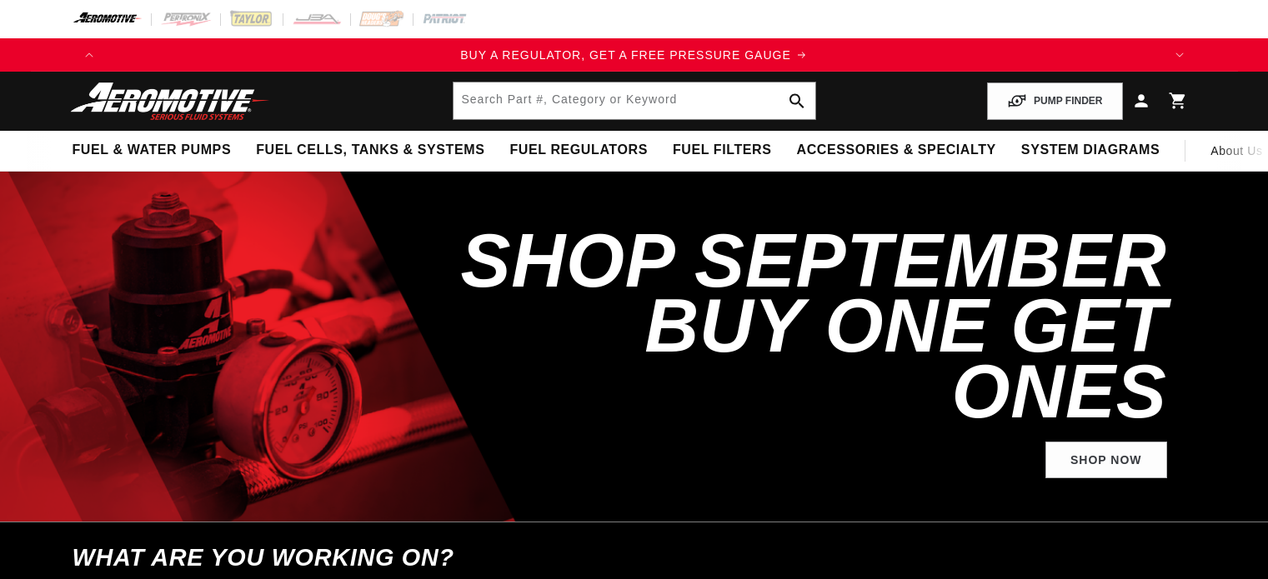 The height and width of the screenshot is (579, 1268). What do you see at coordinates (625, 55) in the screenshot?
I see `span: BUY A REGULATOR, GET A FREE PRESSURE GAUGE` at bounding box center [625, 55].